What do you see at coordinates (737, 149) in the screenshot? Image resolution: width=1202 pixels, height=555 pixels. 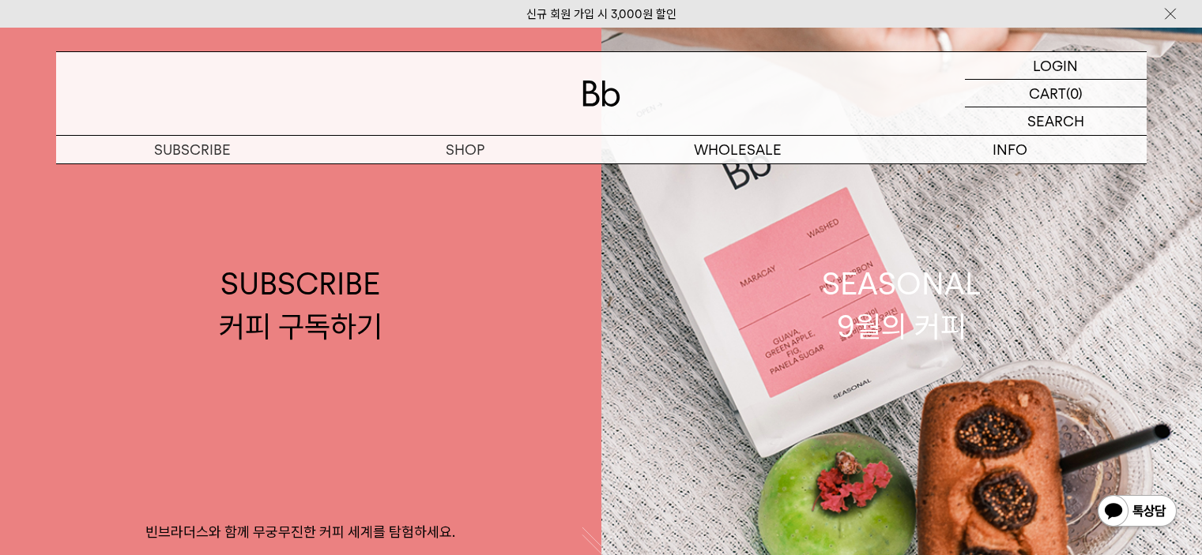 I see `p: WHOLESALE` at bounding box center [737, 149].